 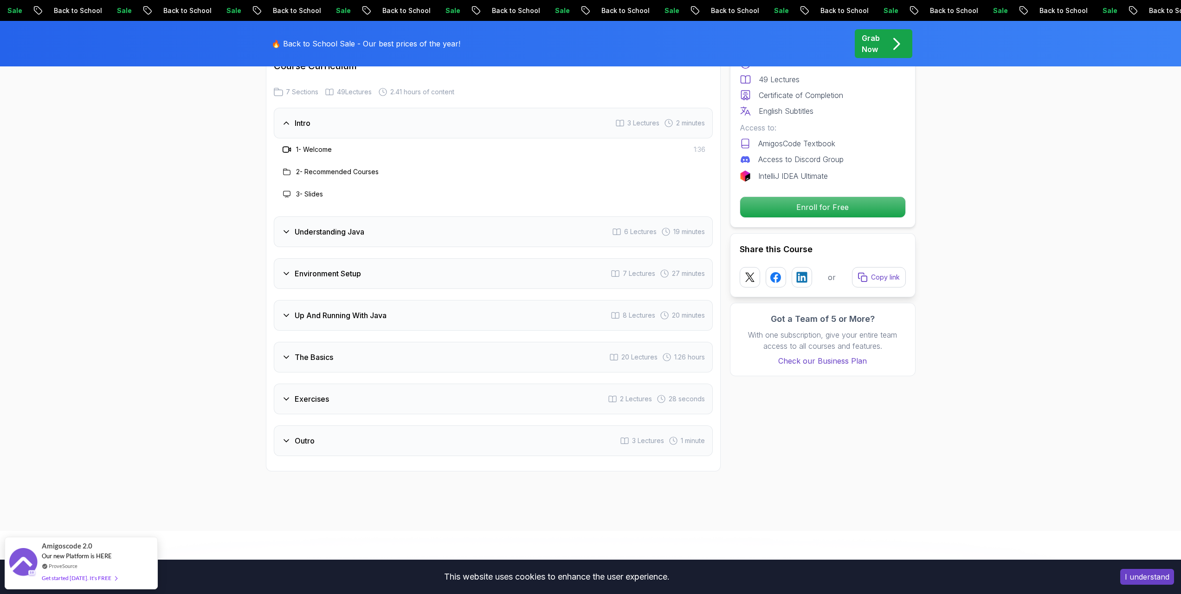 What do you see at coordinates (302, 92) in the screenshot?
I see `span: 7 Sections` at bounding box center [302, 92].